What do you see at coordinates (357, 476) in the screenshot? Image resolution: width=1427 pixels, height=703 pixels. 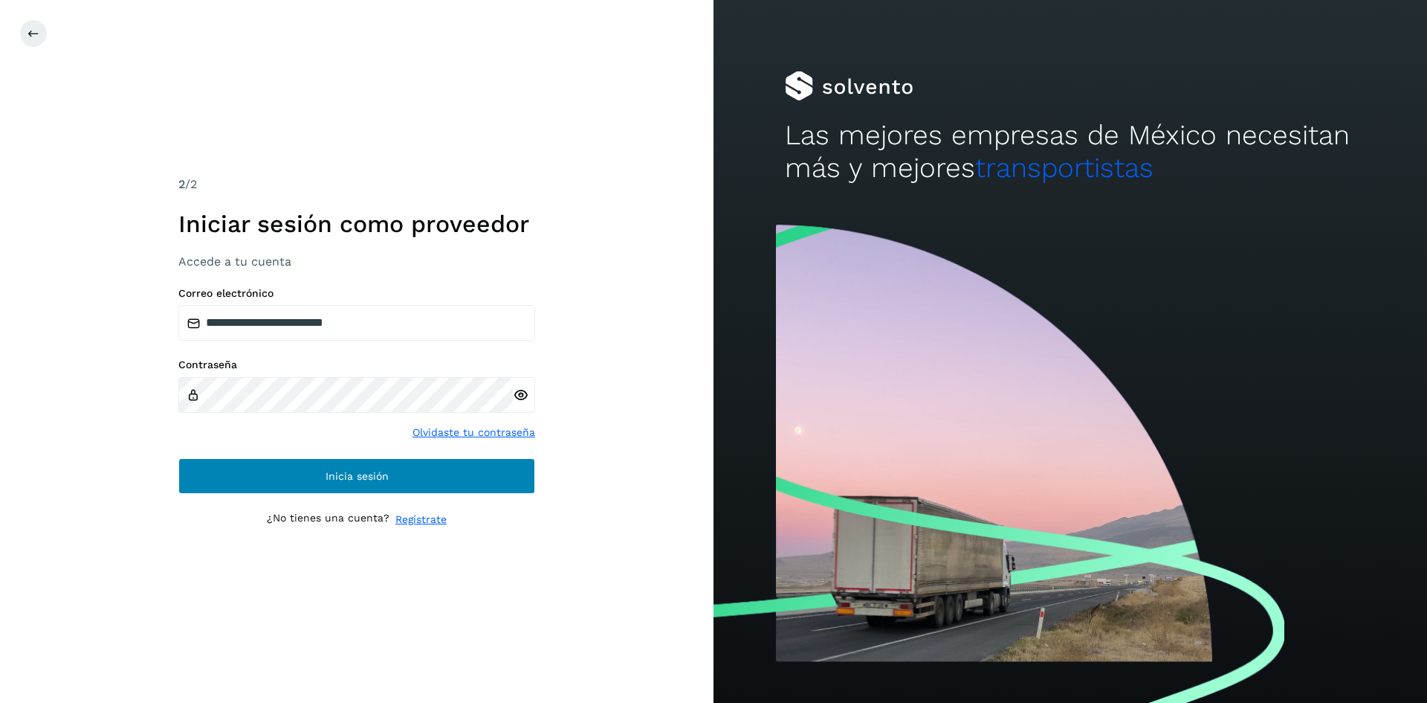 I see `span: Inicia sesión` at bounding box center [357, 476].